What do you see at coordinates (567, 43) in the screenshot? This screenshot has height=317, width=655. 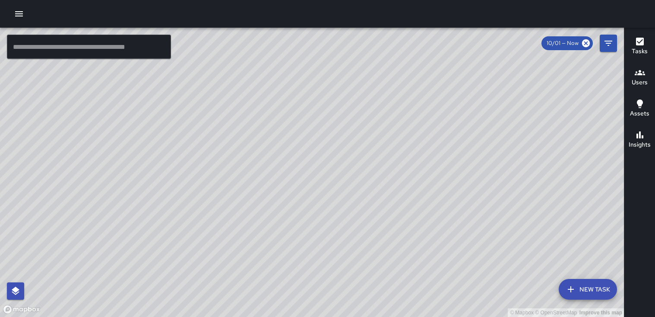 I see `div: 10/01 — Now` at bounding box center [567, 43].